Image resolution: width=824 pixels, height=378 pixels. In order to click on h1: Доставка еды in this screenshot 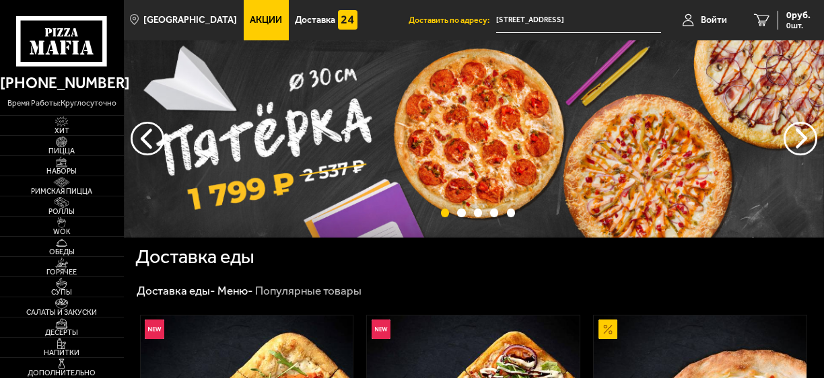, I will do `click(194, 256)`.